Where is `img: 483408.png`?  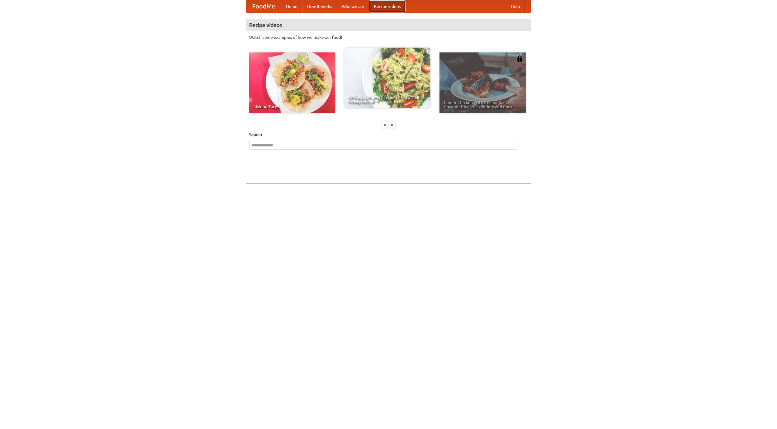
img: 483408.png is located at coordinates (519, 59).